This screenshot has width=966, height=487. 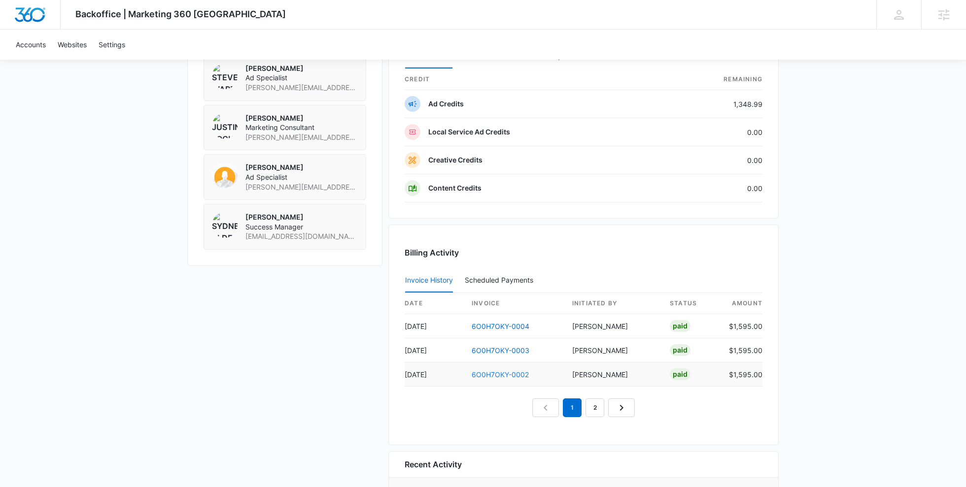 What do you see at coordinates (742, 304) in the screenshot?
I see `th: amount` at bounding box center [742, 304].